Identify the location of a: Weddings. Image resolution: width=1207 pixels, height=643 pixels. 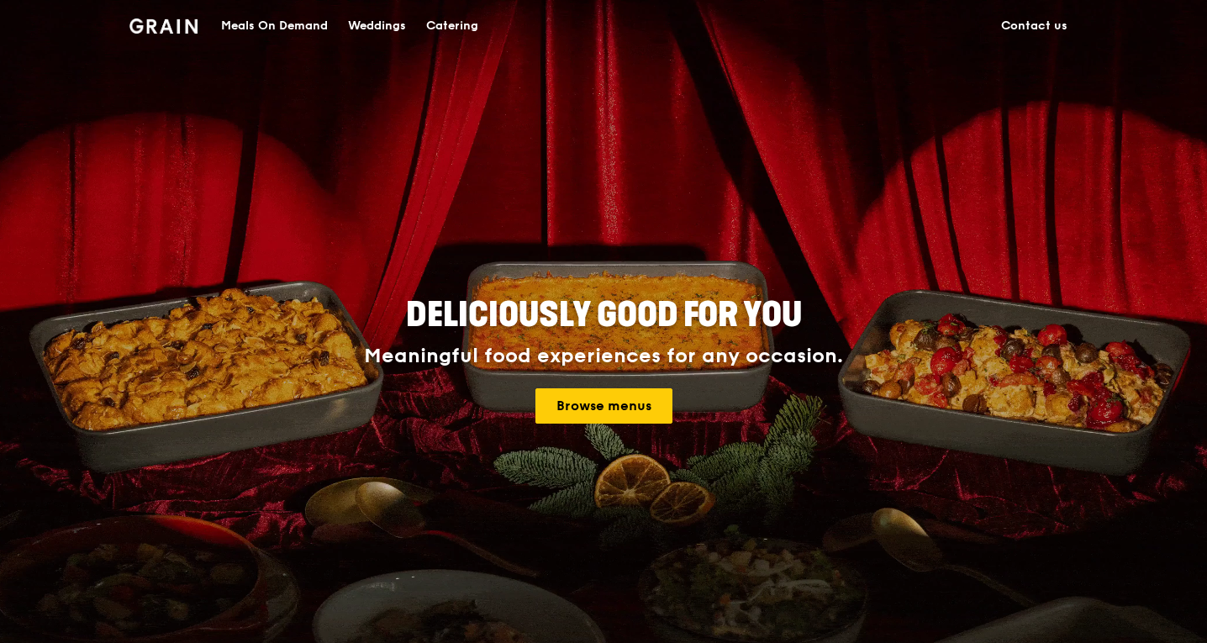
(377, 26).